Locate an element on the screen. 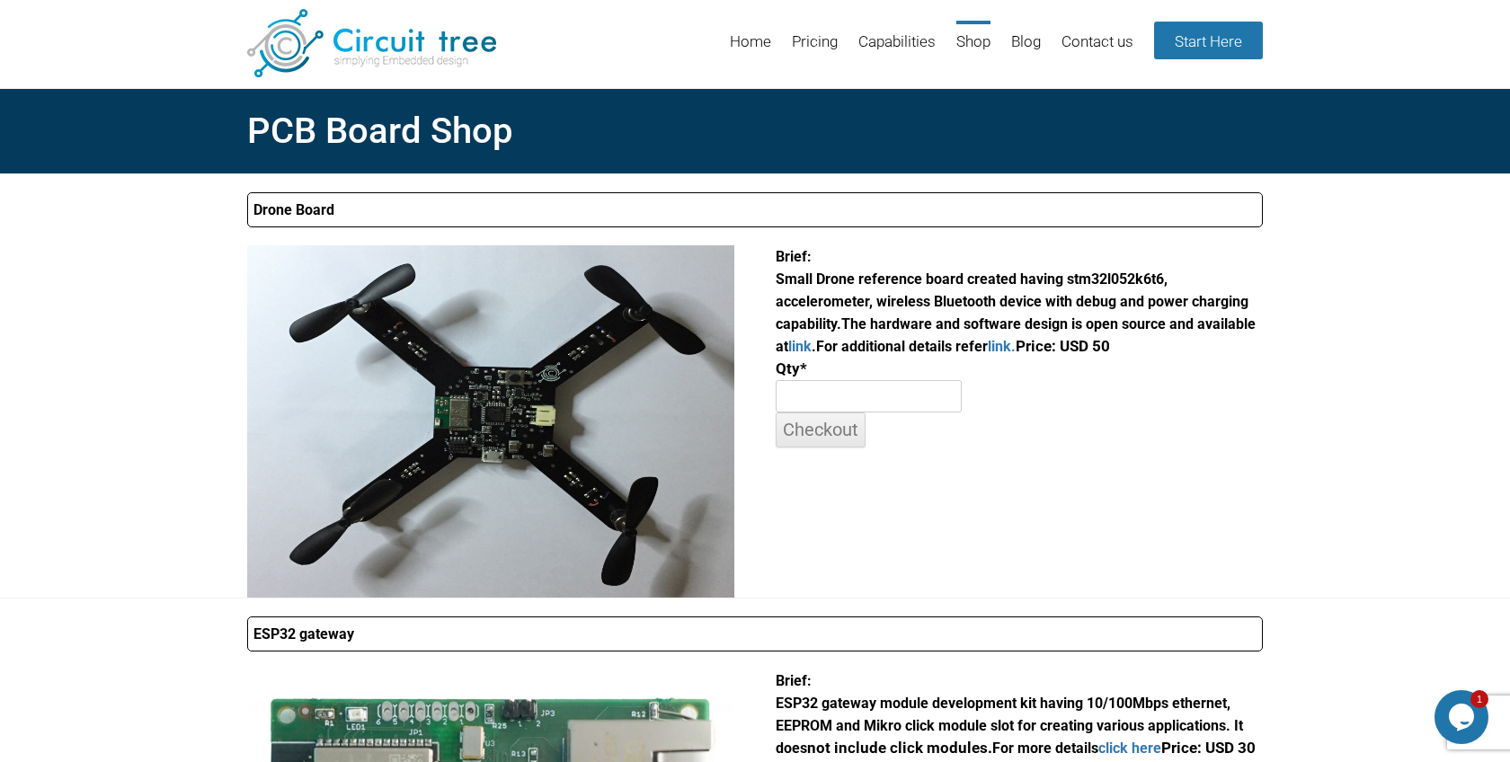 The height and width of the screenshot is (762, 1510). a: Capabilities is located at coordinates (897, 49).